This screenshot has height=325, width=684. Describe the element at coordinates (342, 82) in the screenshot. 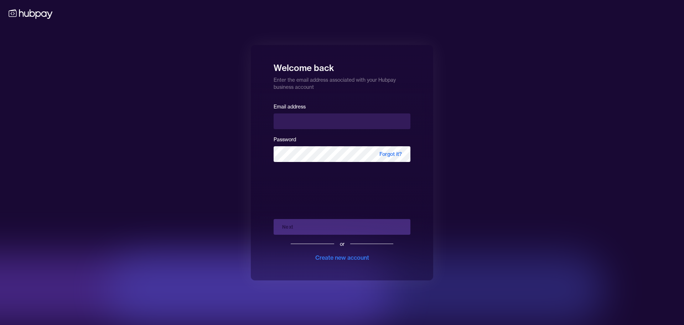

I see `p: Enter the email address associated with your Hubpay business account` at that location.